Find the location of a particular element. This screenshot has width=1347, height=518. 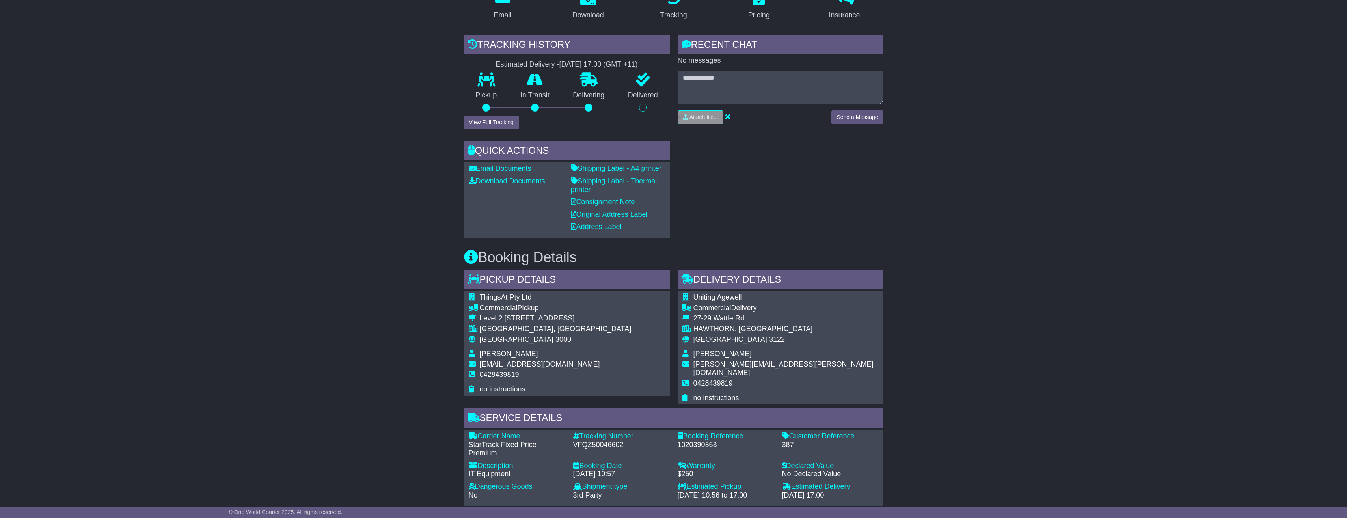

a: Consignment Note is located at coordinates (603, 202).